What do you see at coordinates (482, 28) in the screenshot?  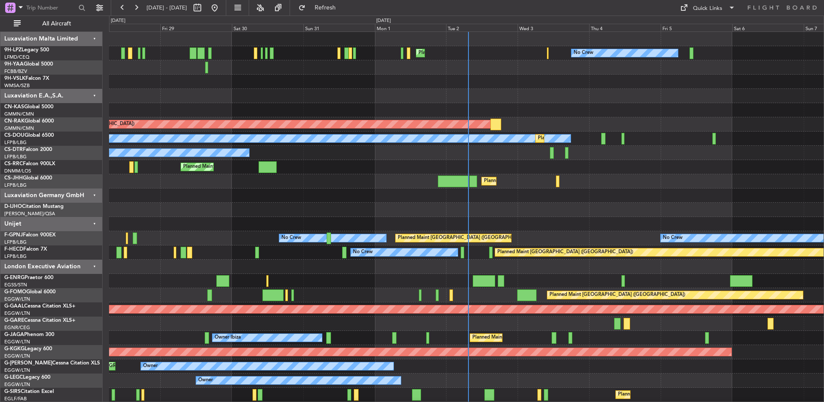 I see `div: Tue 2` at bounding box center [482, 28].